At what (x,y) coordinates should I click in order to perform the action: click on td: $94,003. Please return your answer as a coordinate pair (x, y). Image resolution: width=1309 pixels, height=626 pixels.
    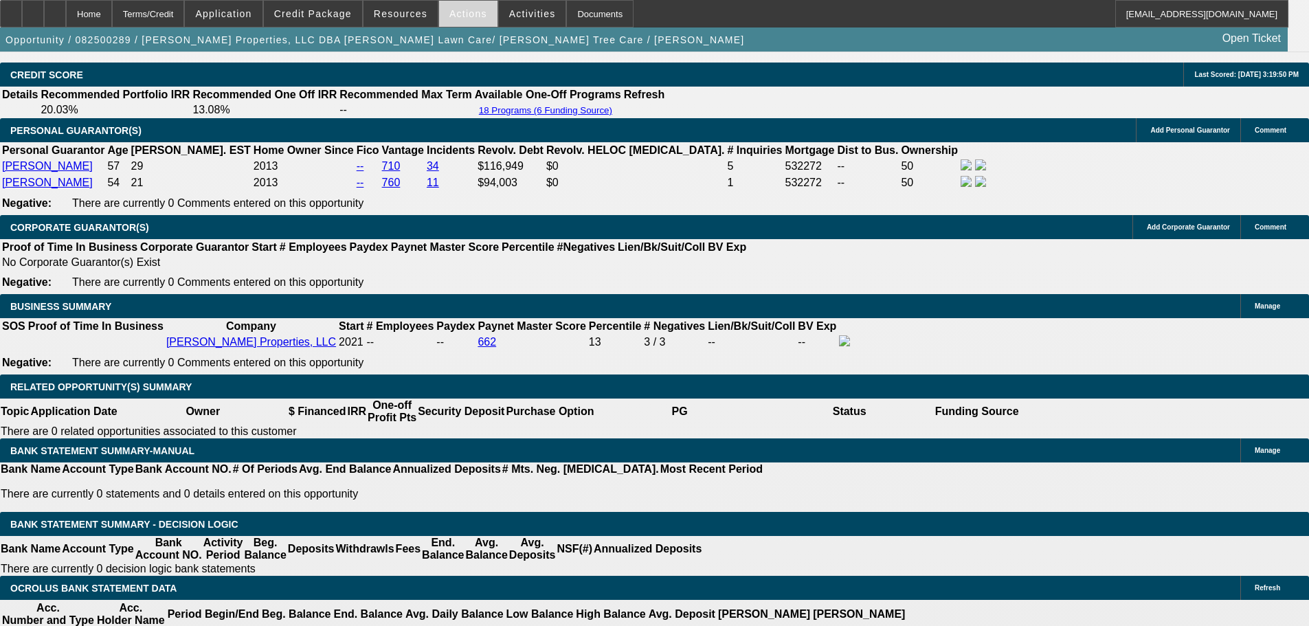
    Looking at the image, I should click on (510, 183).